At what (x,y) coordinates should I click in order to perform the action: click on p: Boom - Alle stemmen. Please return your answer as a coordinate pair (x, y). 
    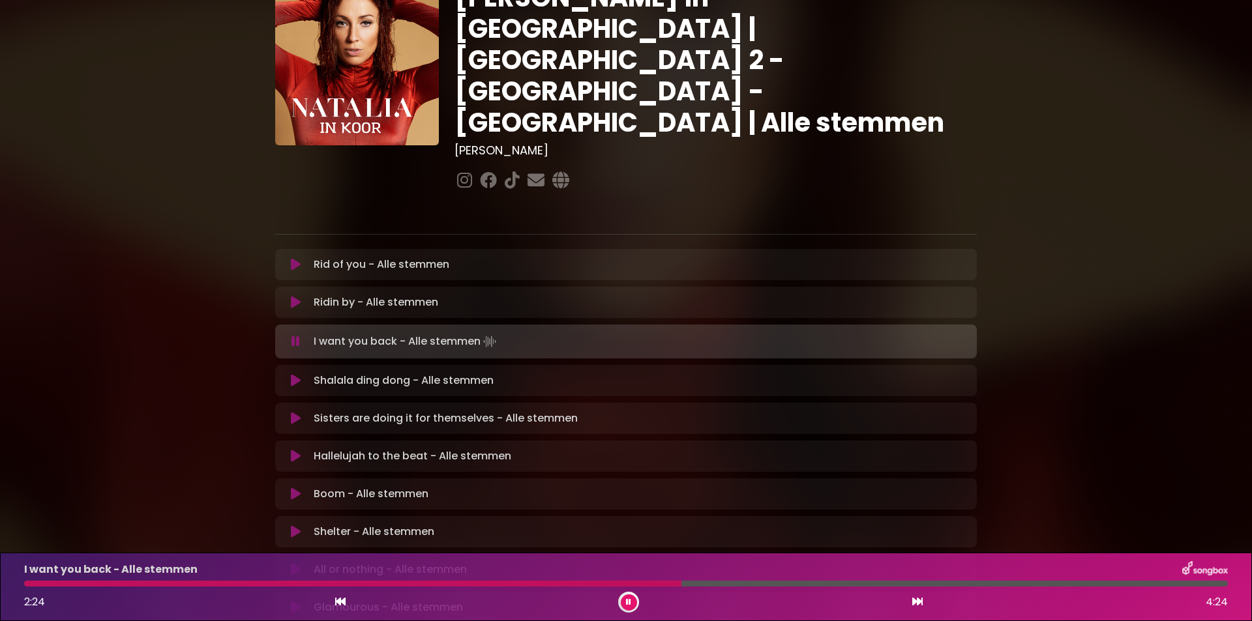
    Looking at the image, I should click on (371, 494).